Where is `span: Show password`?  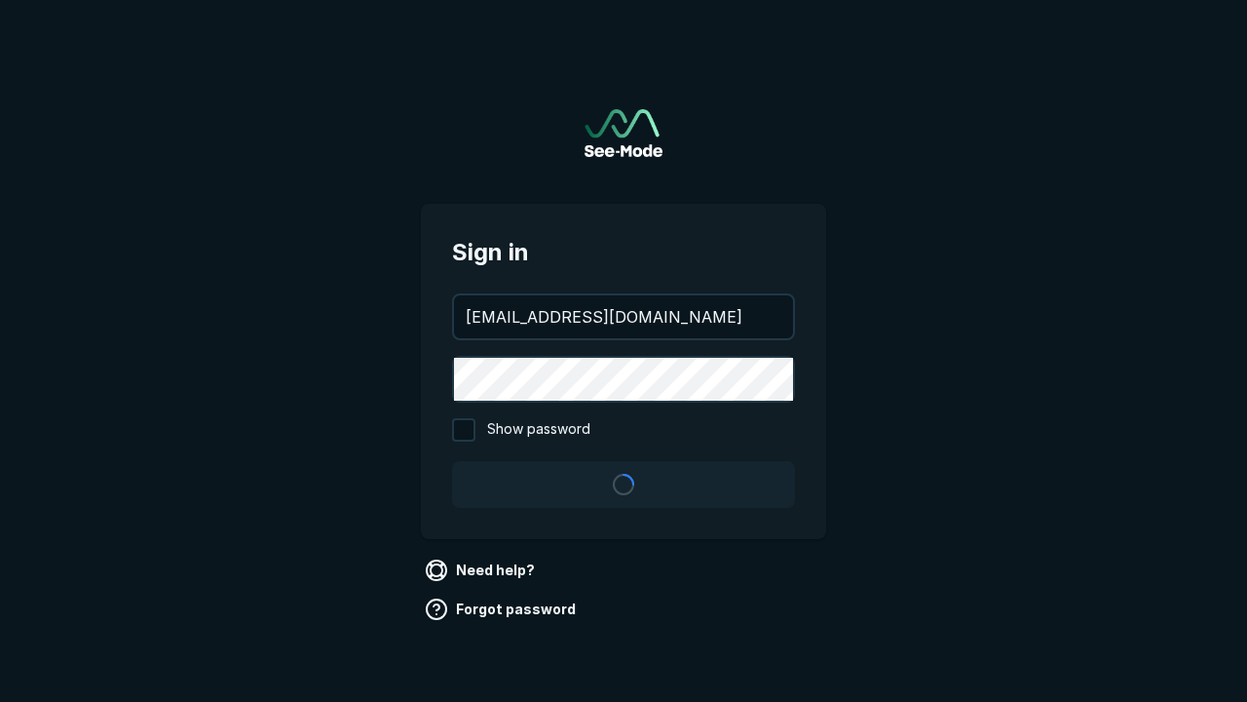 span: Show password is located at coordinates (539, 430).